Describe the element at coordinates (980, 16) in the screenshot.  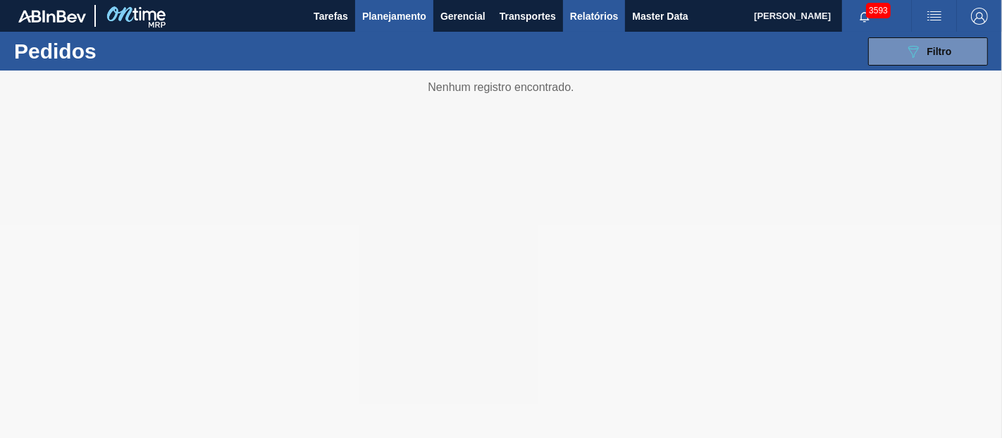
I see `img: Logout` at that location.